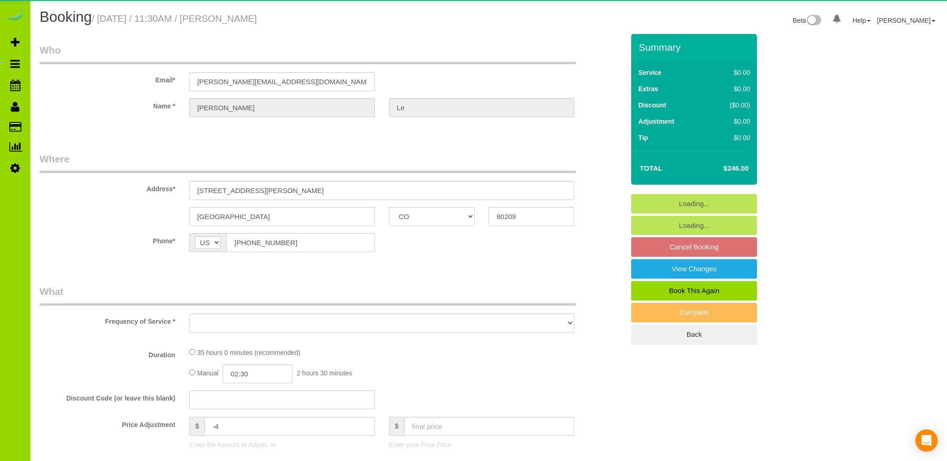 Image resolution: width=947 pixels, height=461 pixels. I want to click on a: Beta, so click(807, 20).